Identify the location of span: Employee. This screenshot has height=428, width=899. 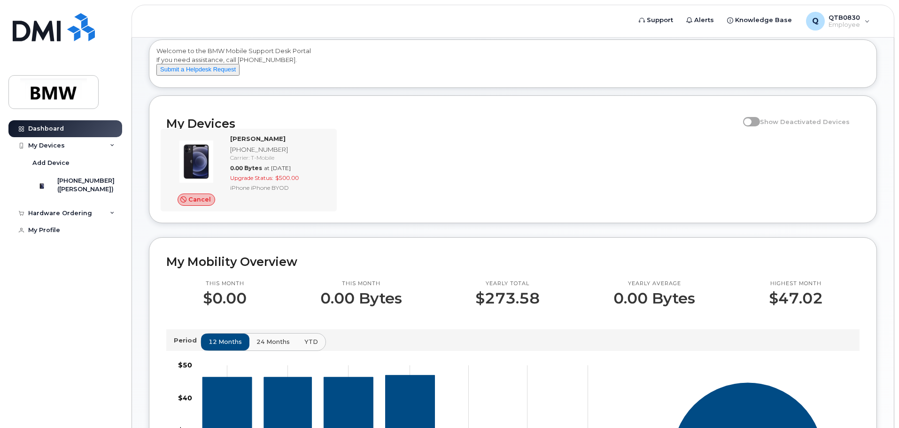
(844, 25).